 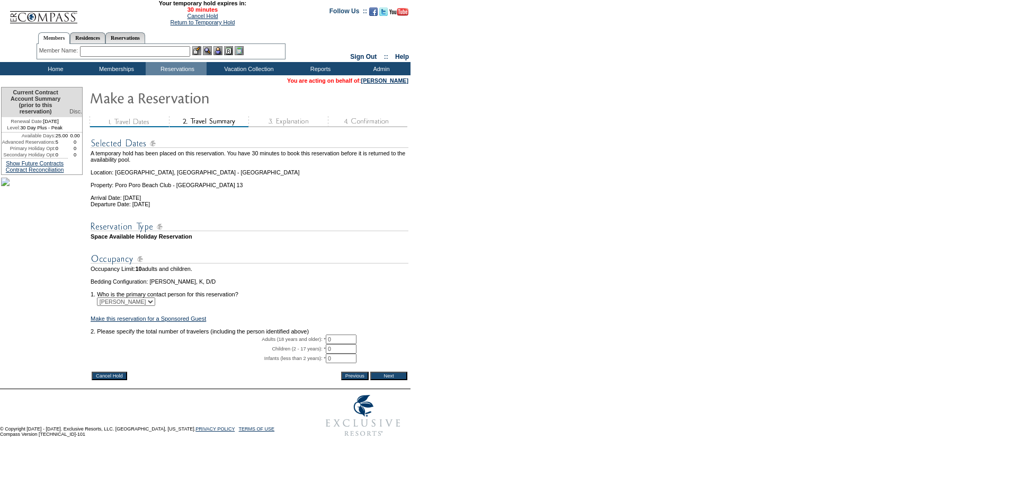 What do you see at coordinates (35, 170) in the screenshot?
I see `a: Contract Reconciliation` at bounding box center [35, 170].